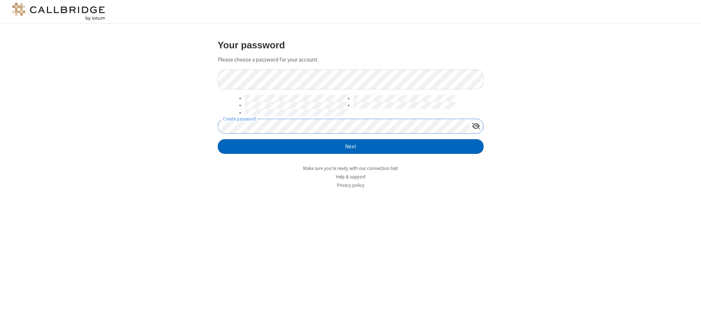 The height and width of the screenshot is (333, 701). I want to click on a: Help & support, so click(351, 177).